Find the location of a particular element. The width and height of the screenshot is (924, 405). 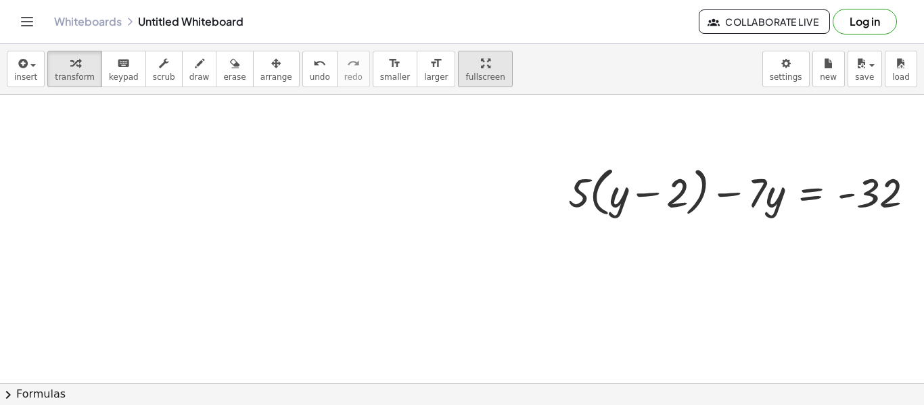

span: Collaborate Live is located at coordinates (764, 22).